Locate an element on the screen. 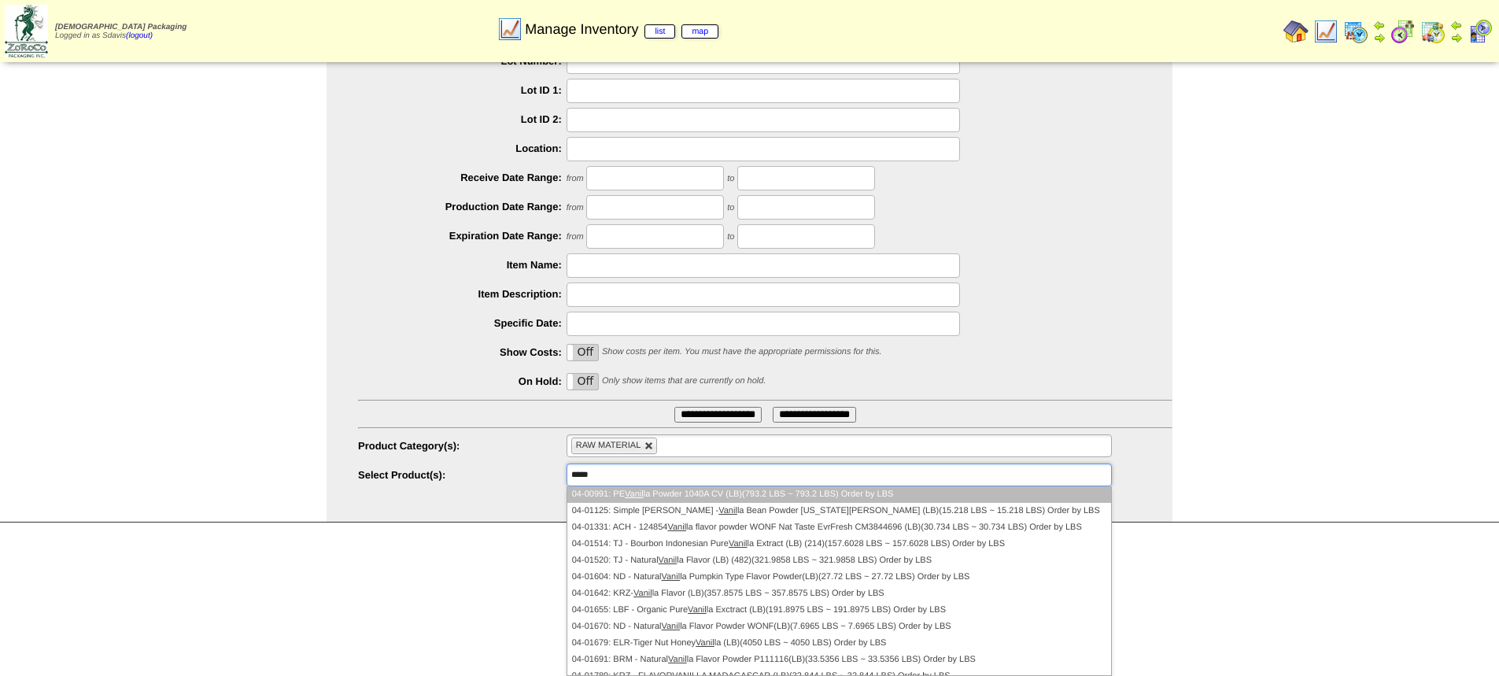 This screenshot has width=1499, height=676. label: Production Date Range: is located at coordinates (462, 206).